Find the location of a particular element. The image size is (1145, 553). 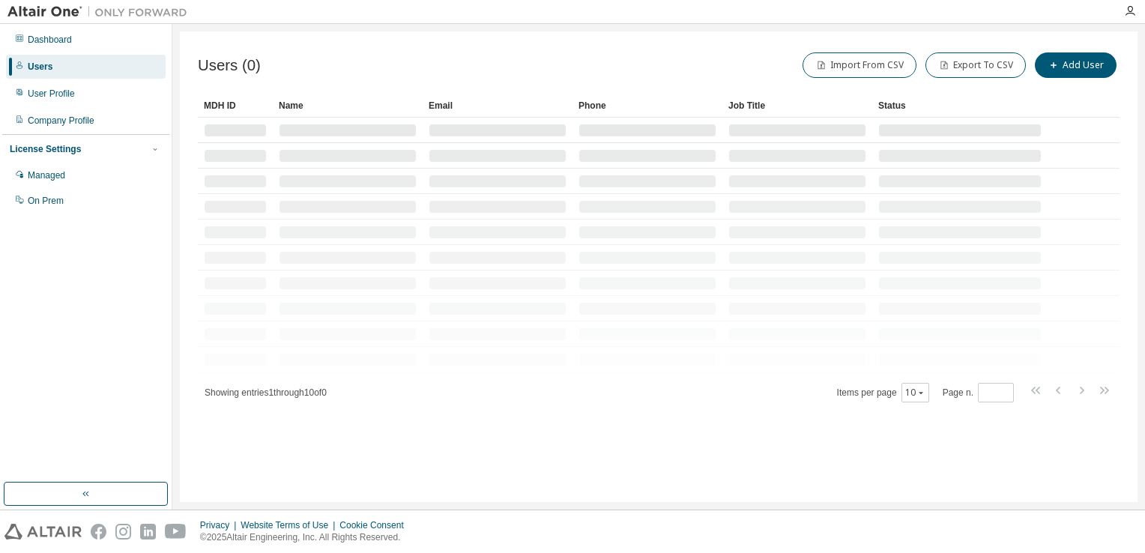

div: Managed is located at coordinates (46, 175).